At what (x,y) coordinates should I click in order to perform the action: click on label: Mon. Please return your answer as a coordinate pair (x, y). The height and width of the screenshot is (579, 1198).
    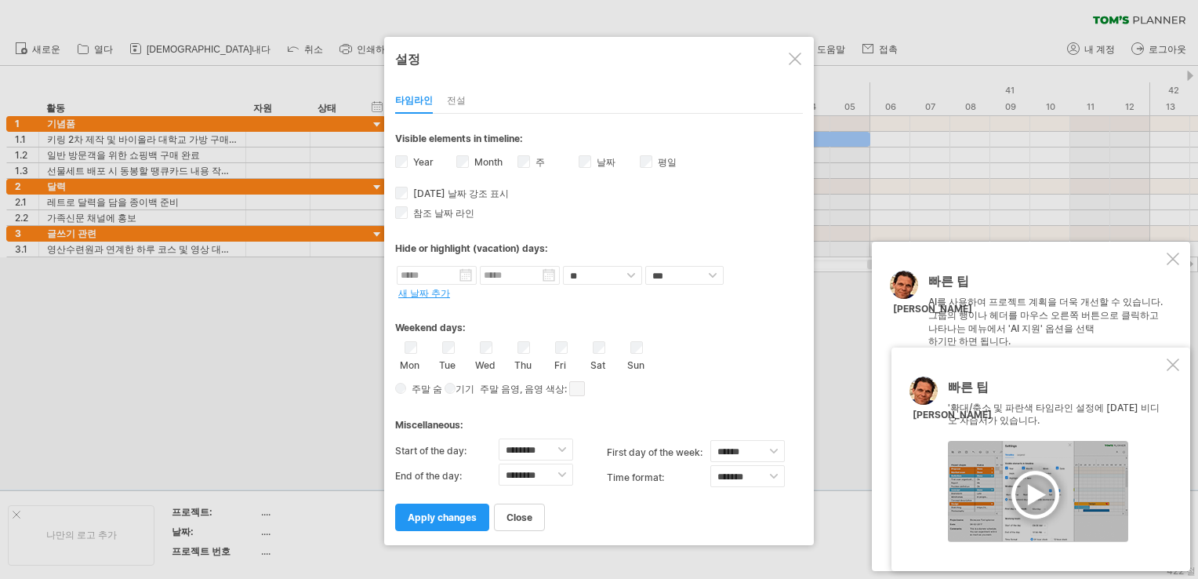
    Looking at the image, I should click on (409, 363).